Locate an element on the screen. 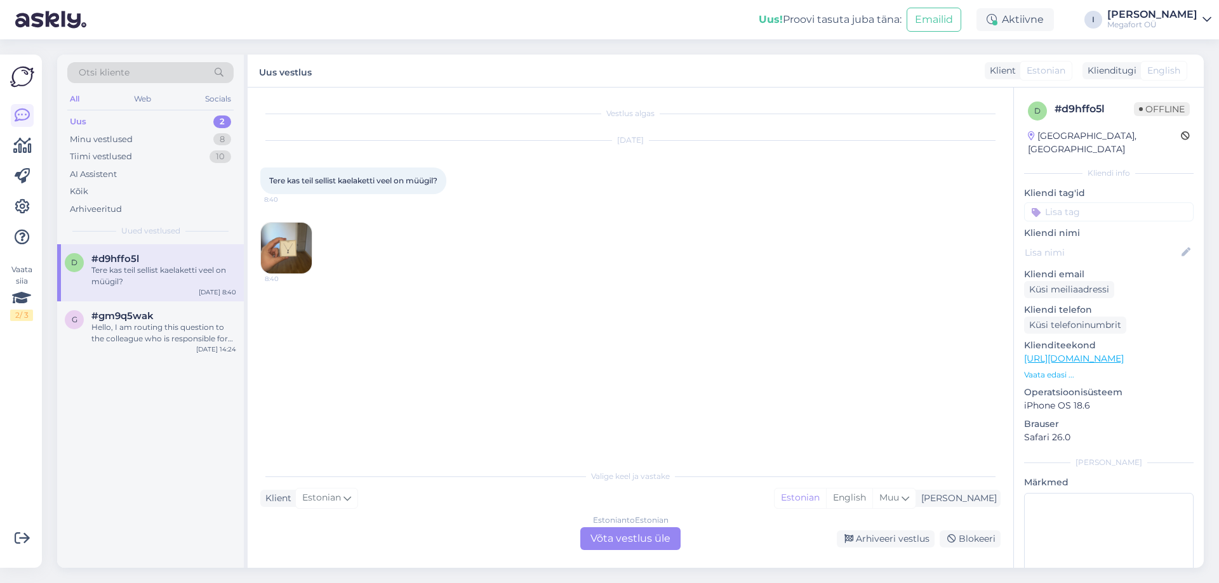  div: Valige keel ja vastake is located at coordinates (630, 477).